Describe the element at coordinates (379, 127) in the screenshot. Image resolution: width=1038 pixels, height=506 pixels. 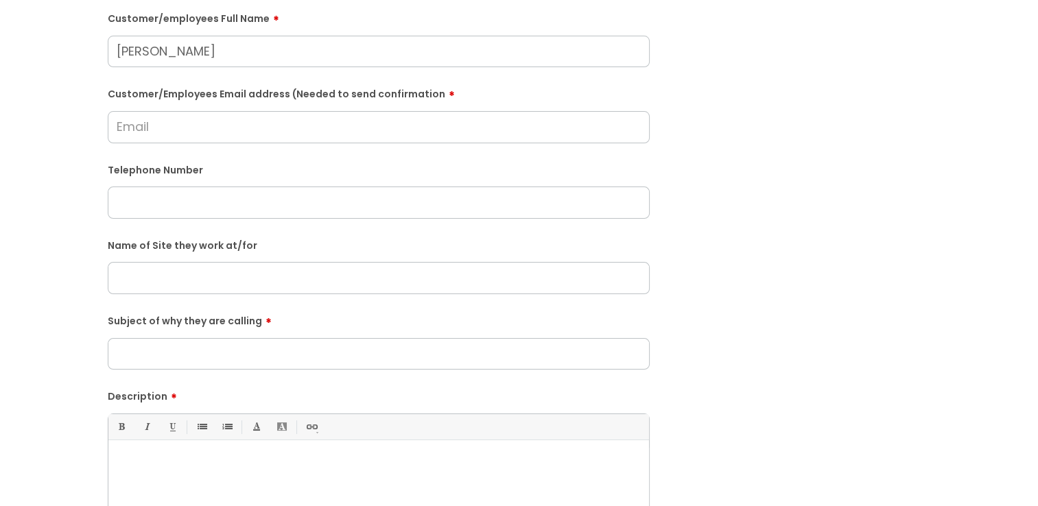
I see `input: Email` at that location.